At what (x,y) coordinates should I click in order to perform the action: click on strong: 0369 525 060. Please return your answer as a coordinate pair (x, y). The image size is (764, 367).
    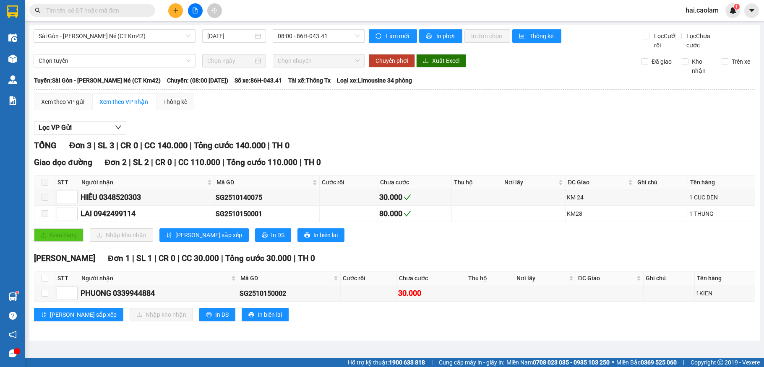
    Looking at the image, I should click on (658, 363).